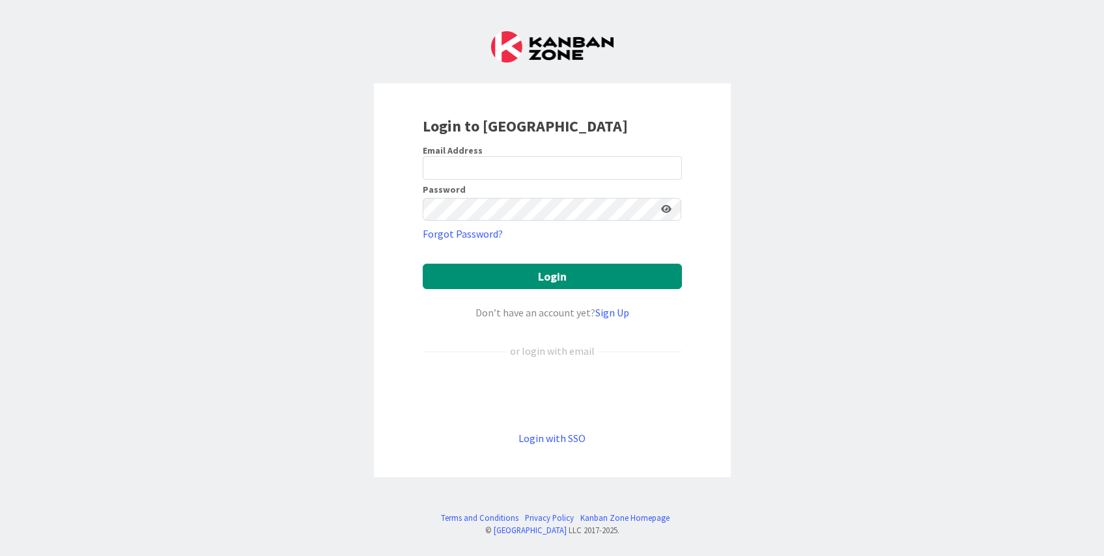 The height and width of the screenshot is (556, 1104). I want to click on div: or login with email, so click(552, 351).